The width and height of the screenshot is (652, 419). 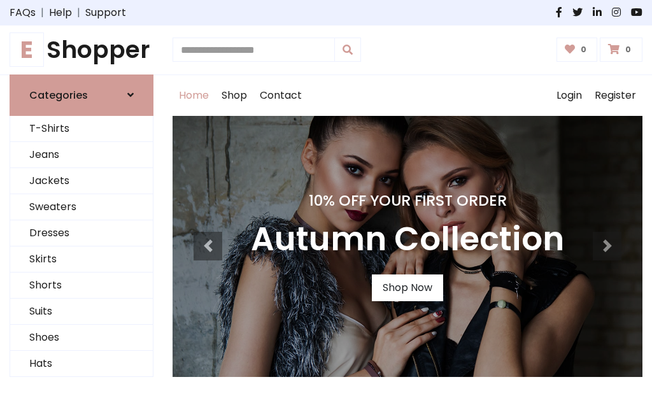 What do you see at coordinates (408, 240) in the screenshot?
I see `h3: Autumn Collection` at bounding box center [408, 240].